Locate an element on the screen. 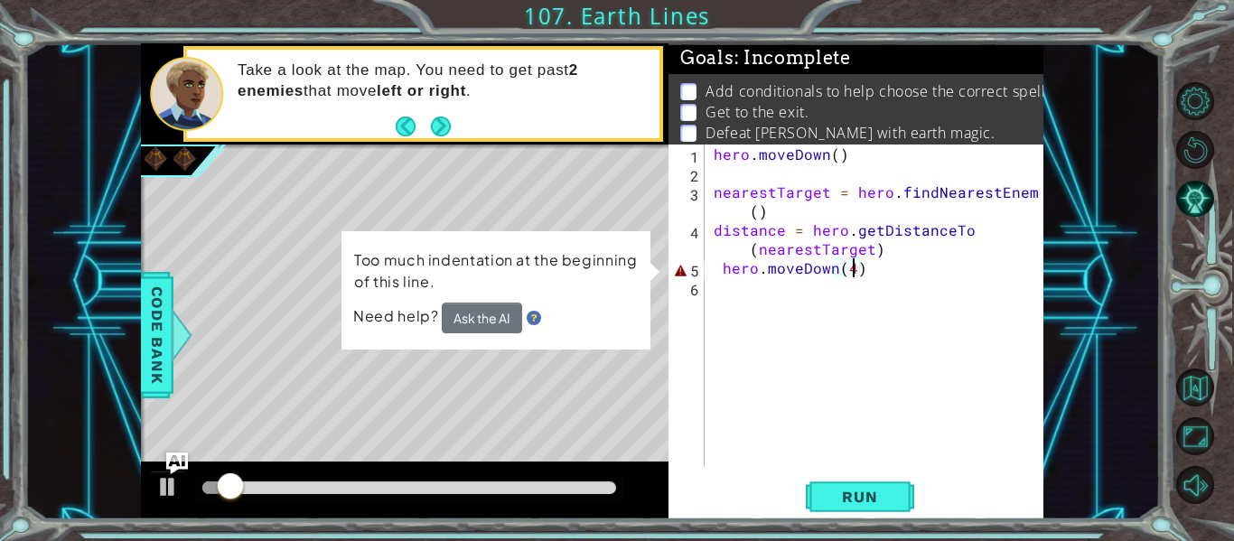  button: Back to Map is located at coordinates (1195, 387).